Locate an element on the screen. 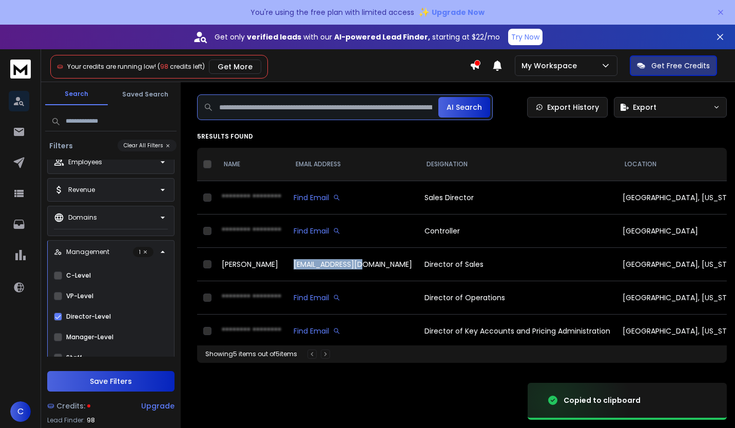 The width and height of the screenshot is (735, 428). button: Clear All Filters is located at coordinates (147, 145).